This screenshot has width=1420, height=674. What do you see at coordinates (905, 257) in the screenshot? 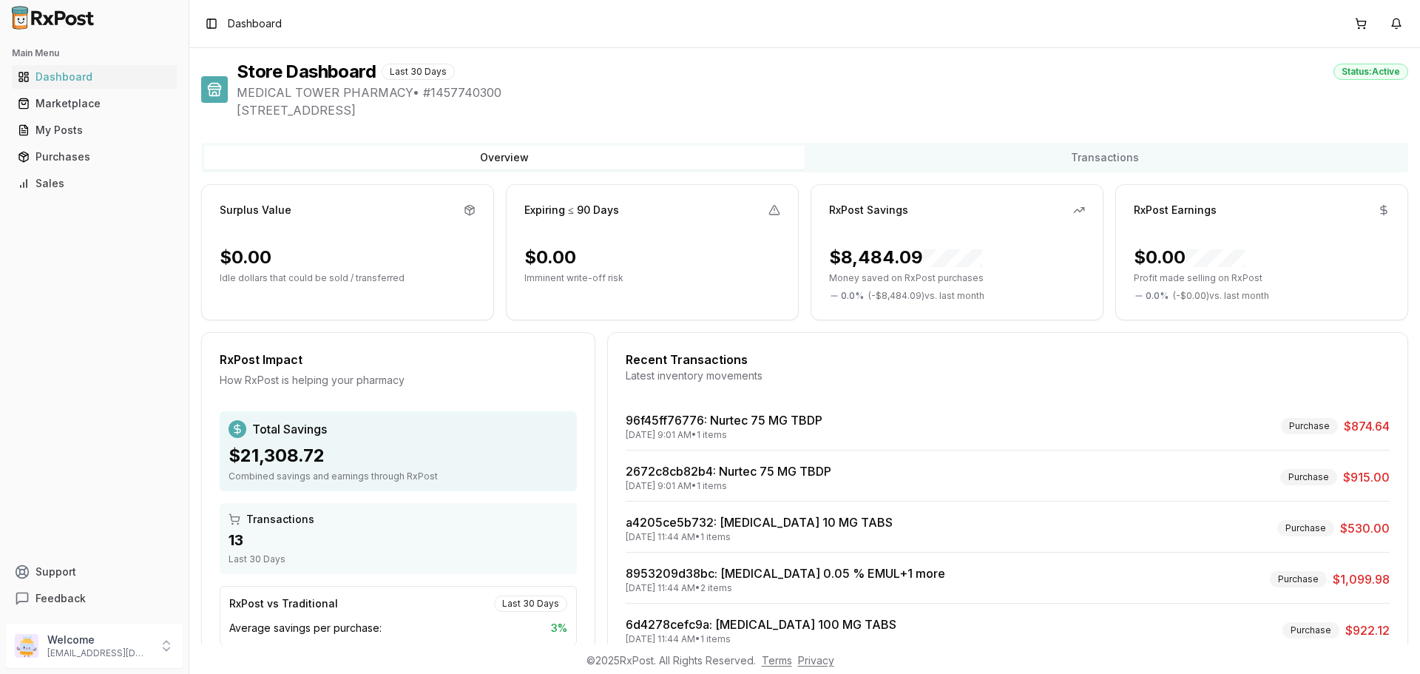
I see `div: $8,484.09` at bounding box center [905, 257].